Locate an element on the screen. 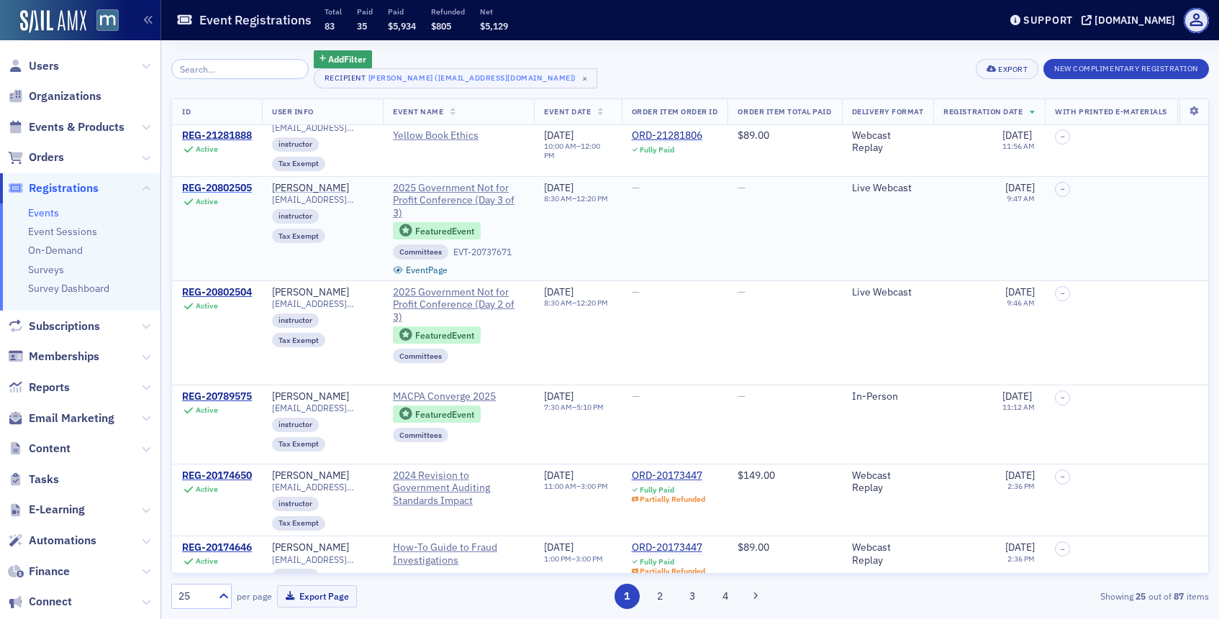 Image resolution: width=1219 pixels, height=619 pixels. span: Yellow Book Ethics is located at coordinates (458, 136).